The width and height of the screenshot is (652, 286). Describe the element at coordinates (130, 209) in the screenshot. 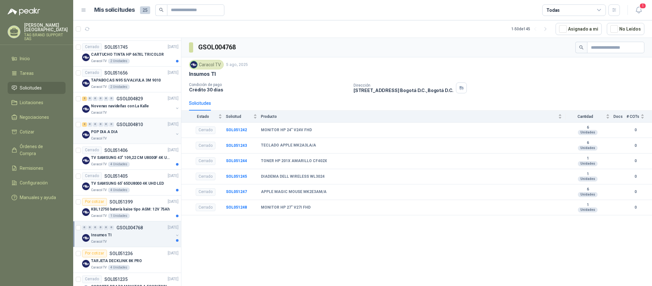

I see `p: KBL12750 batería kaise tipo AGM: 12V 75Ah` at that location.